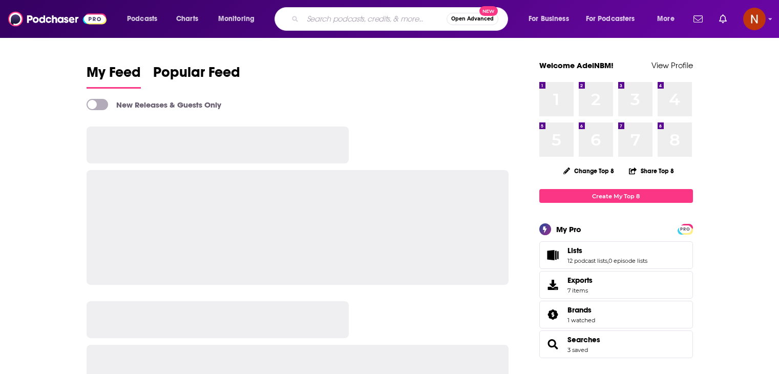 Image resolution: width=779 pixels, height=374 pixels. Describe the element at coordinates (57, 19) in the screenshot. I see `img: Podchaser - Follow, Share and Rate Podcasts` at that location.